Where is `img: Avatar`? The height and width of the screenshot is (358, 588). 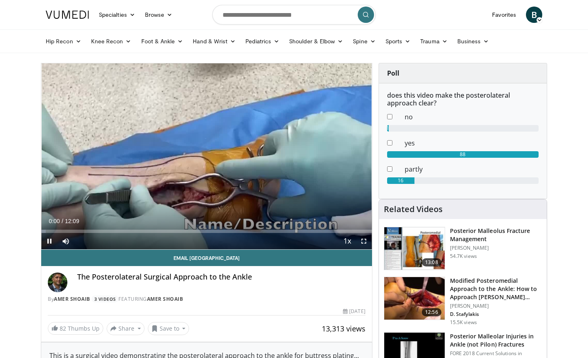
img: Avatar is located at coordinates (58, 282).